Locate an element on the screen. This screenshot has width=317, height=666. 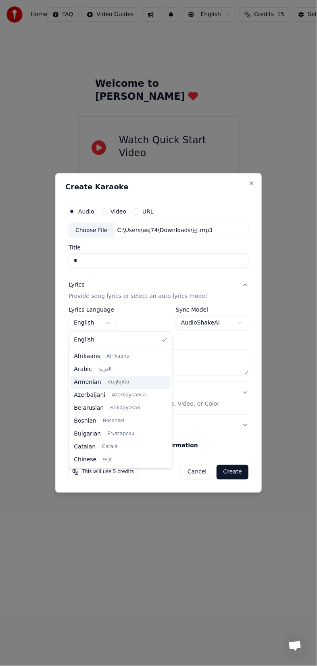
span: English is located at coordinates (84, 340).